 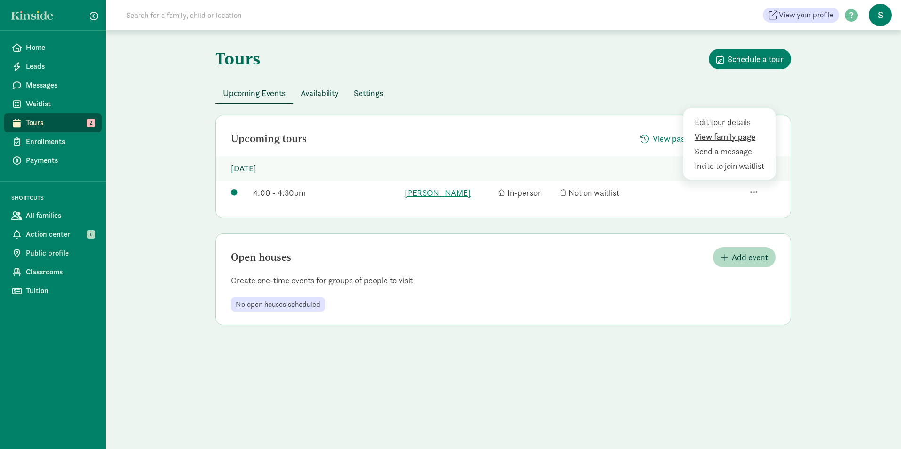 I want to click on a: Public profile, so click(x=53, y=253).